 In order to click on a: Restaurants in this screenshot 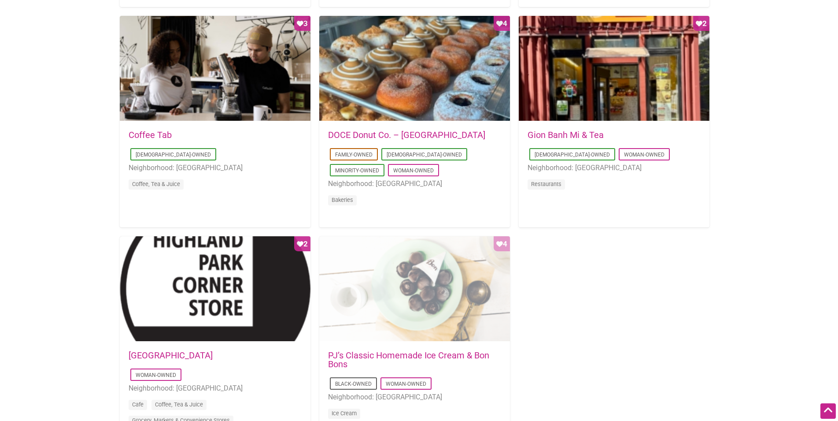, I will do `click(546, 184)`.